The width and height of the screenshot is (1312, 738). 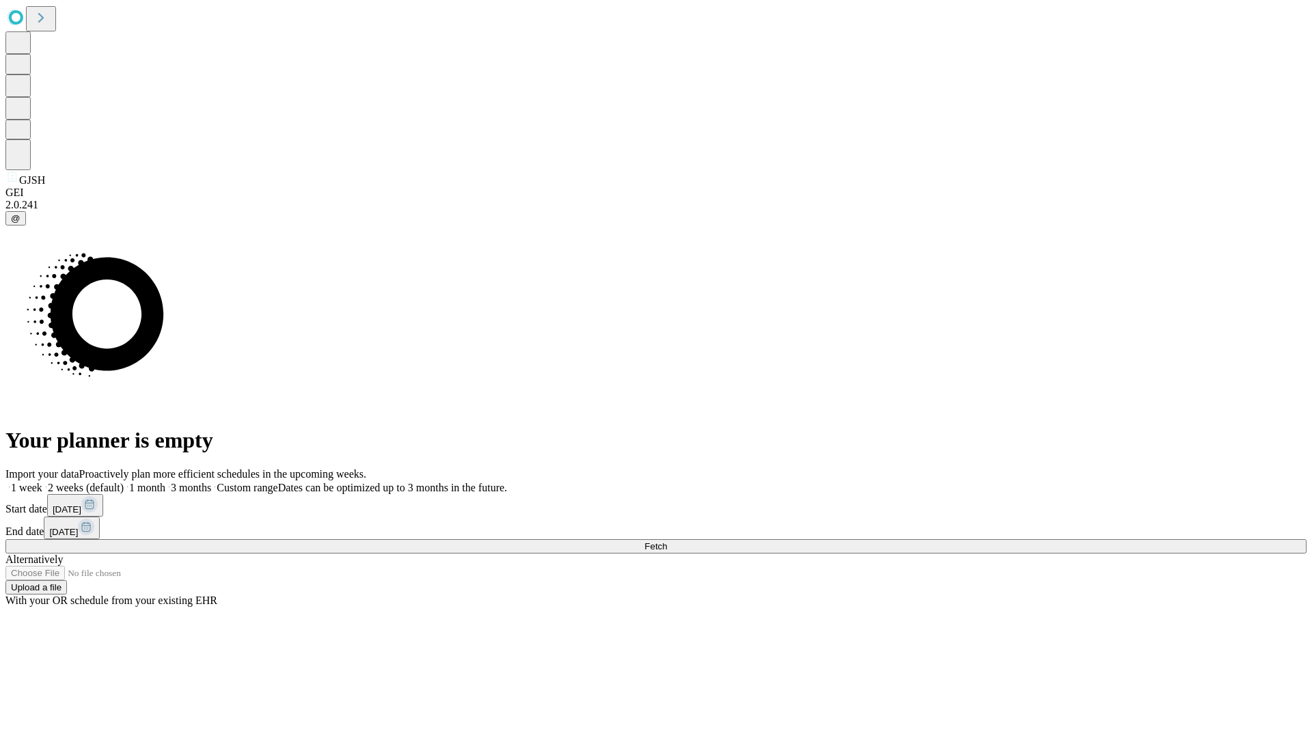 I want to click on span: Custom range, so click(x=247, y=487).